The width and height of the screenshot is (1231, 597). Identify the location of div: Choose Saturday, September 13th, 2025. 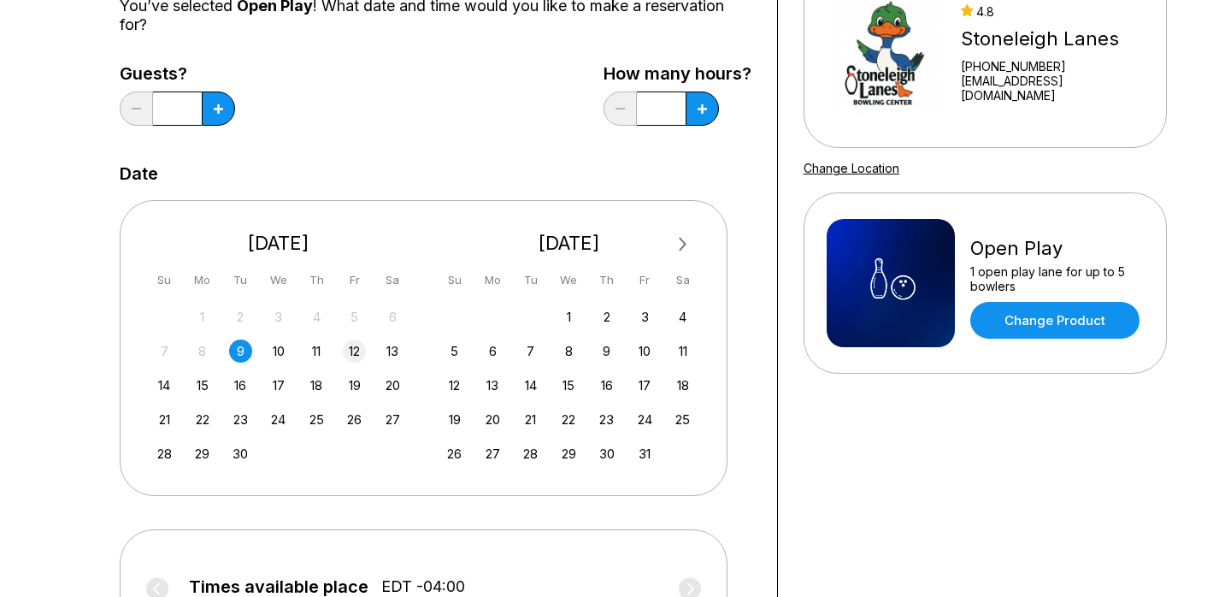
(392, 350).